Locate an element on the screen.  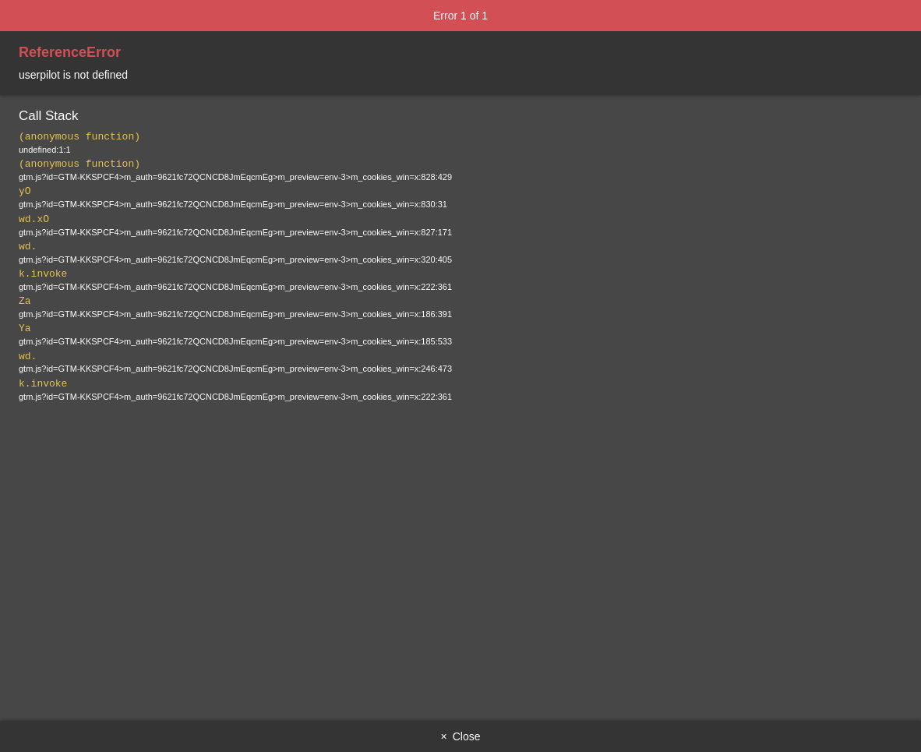
div: gtm.js?id=GTM-KKSPCF4>m_auth=9621fc72QCNCD8JmEqcmEg>m_preview=env-3>m_cookies_win=x:246:473 is located at coordinates (460, 369).